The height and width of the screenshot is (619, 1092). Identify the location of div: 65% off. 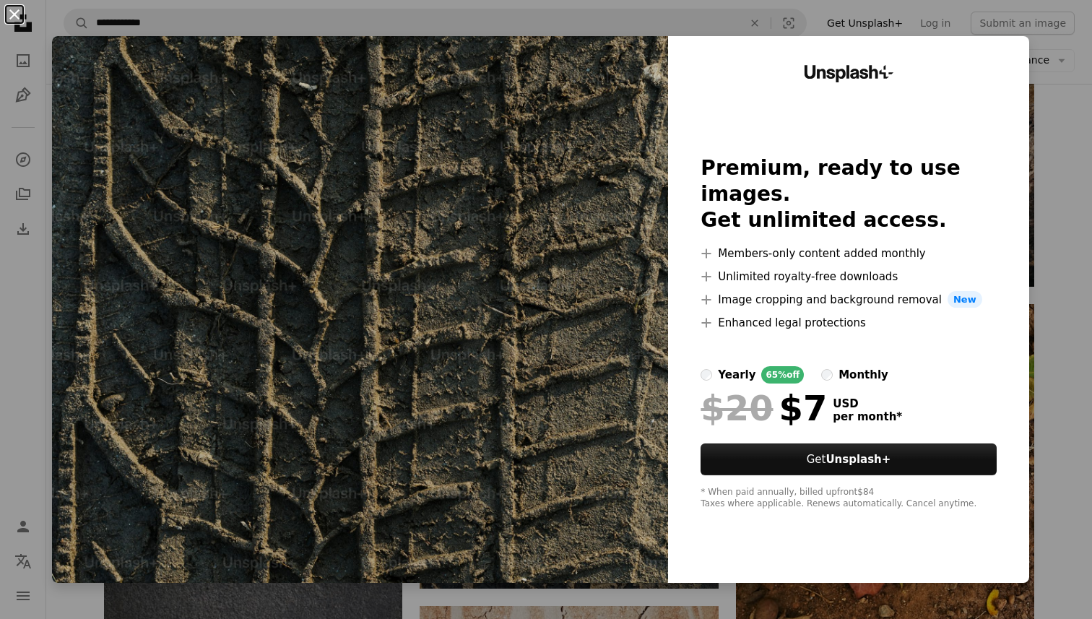
(783, 375).